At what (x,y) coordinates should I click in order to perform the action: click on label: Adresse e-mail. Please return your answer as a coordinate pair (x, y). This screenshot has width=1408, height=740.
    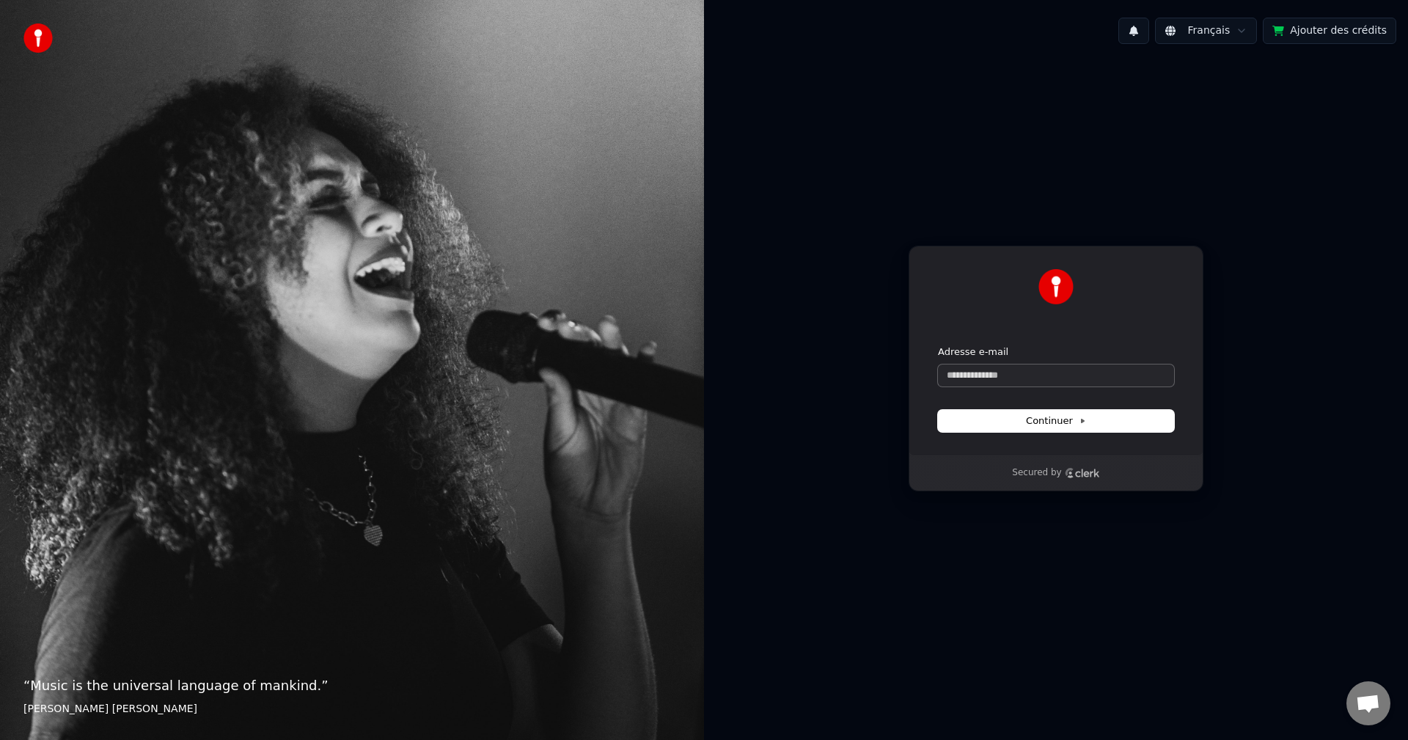
    Looking at the image, I should click on (973, 352).